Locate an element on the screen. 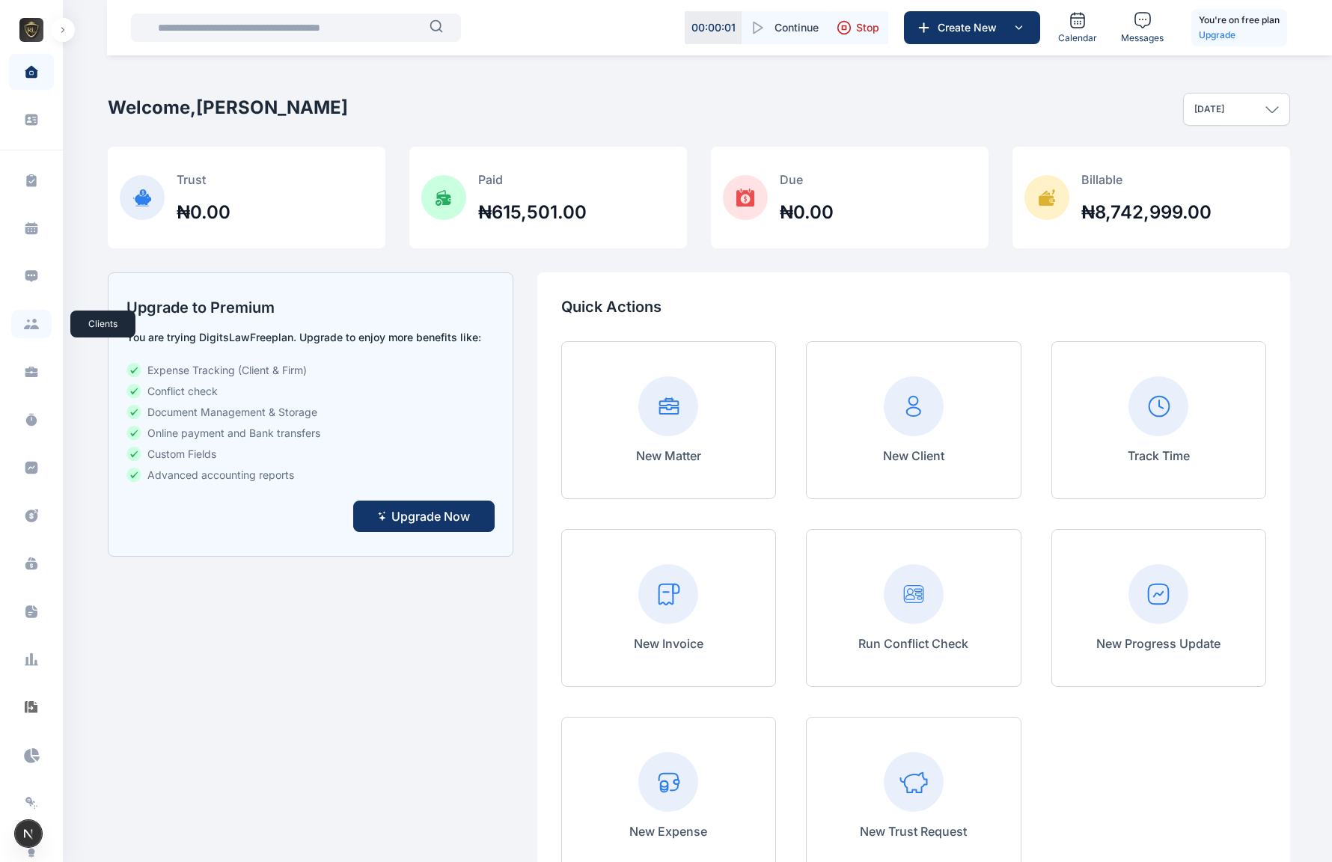 The width and height of the screenshot is (1332, 862). p: Trust is located at coordinates (204, 180).